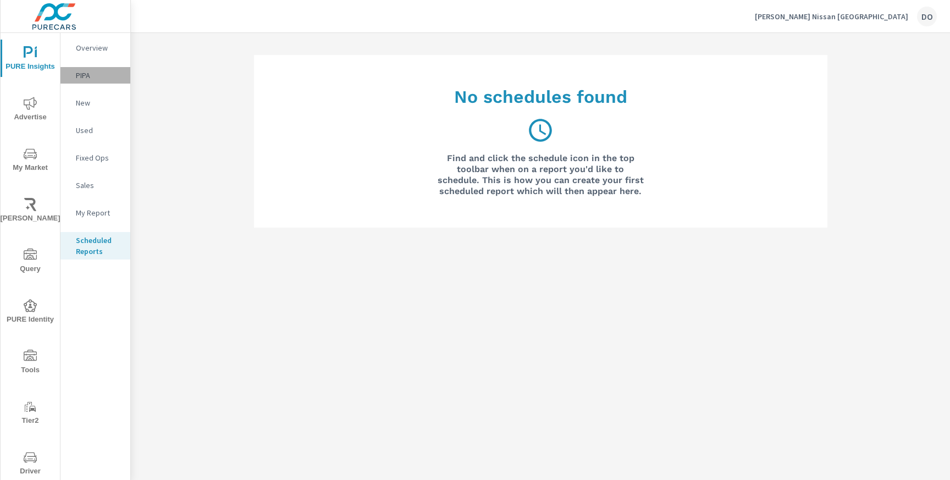 This screenshot has height=480, width=950. Describe the element at coordinates (95, 103) in the screenshot. I see `div: New` at that location.